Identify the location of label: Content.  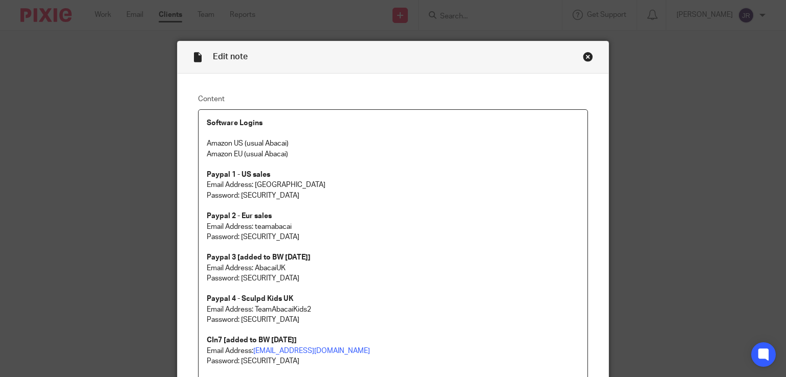
(393, 99).